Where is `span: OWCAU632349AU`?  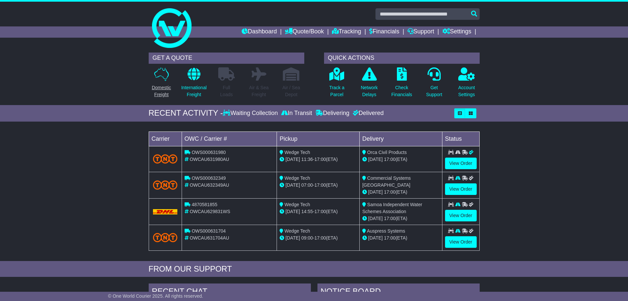
span: OWCAU632349AU is located at coordinates (209, 185).